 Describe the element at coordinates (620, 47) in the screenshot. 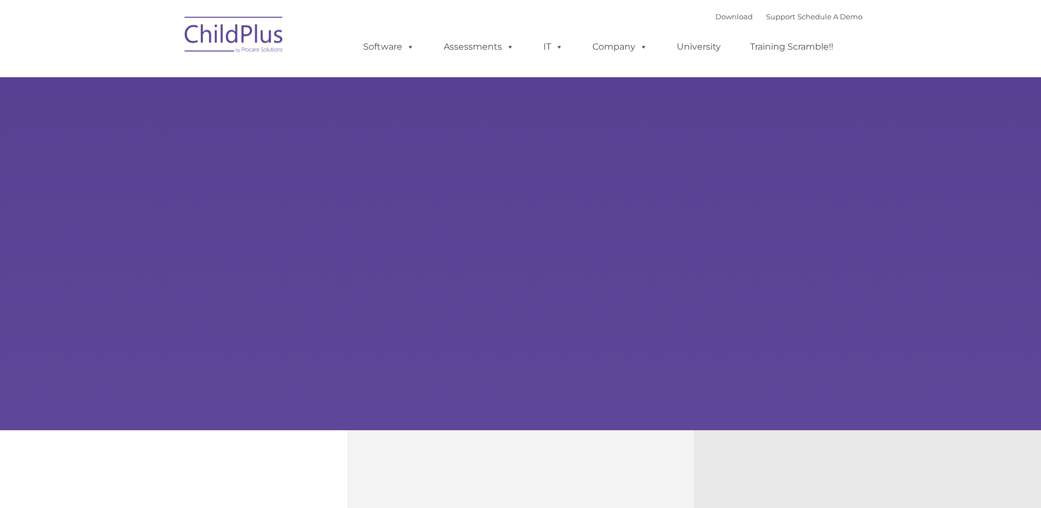

I see `a: Company` at that location.